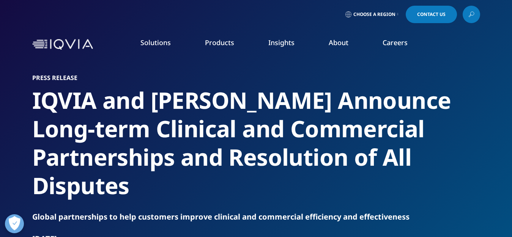 The width and height of the screenshot is (512, 237). I want to click on span: Choose a Region, so click(374, 14).